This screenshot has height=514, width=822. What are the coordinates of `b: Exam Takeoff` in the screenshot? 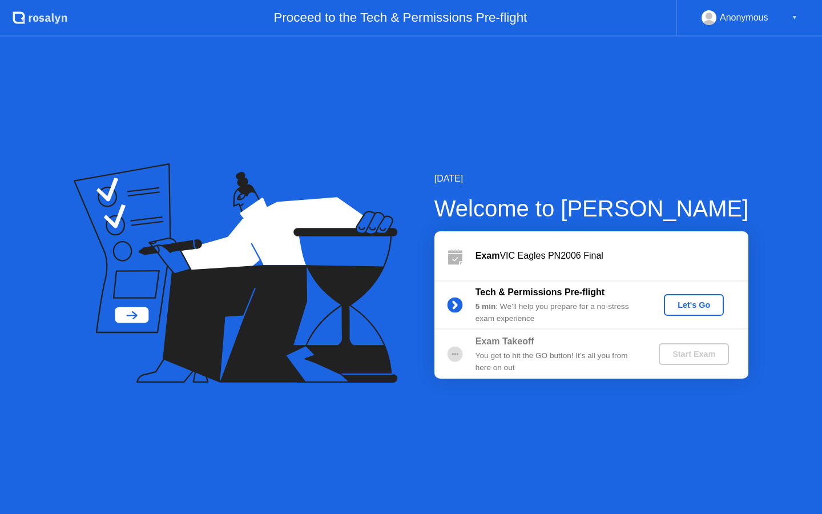 It's located at (505, 341).